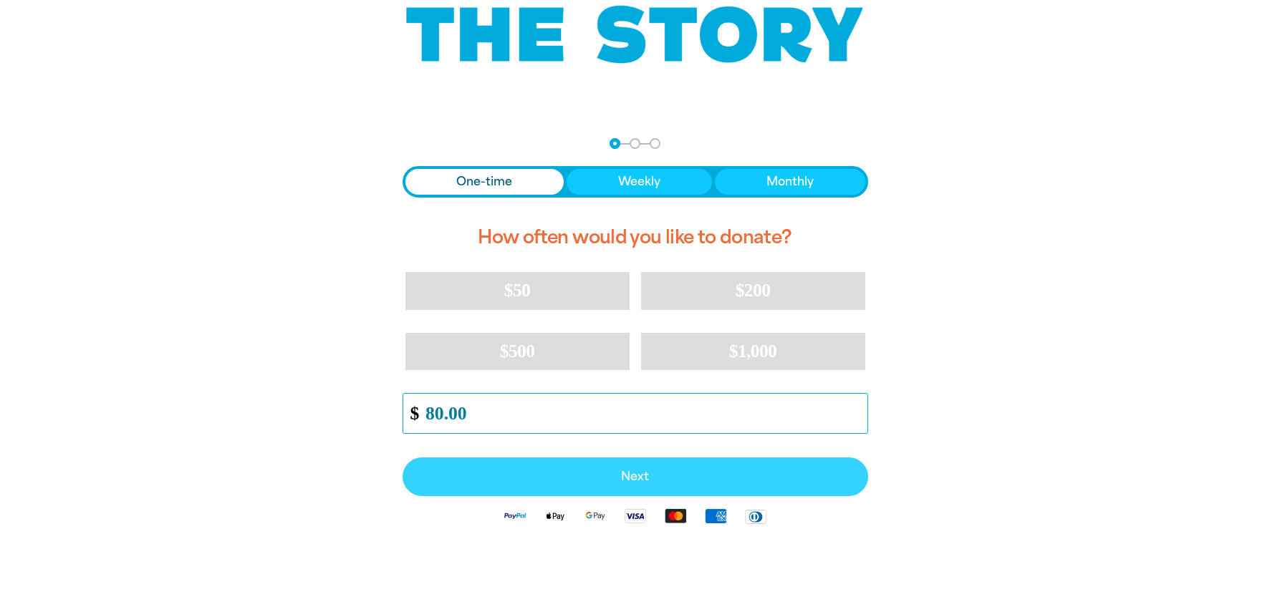  What do you see at coordinates (517, 352) in the screenshot?
I see `button: $500` at bounding box center [517, 352].